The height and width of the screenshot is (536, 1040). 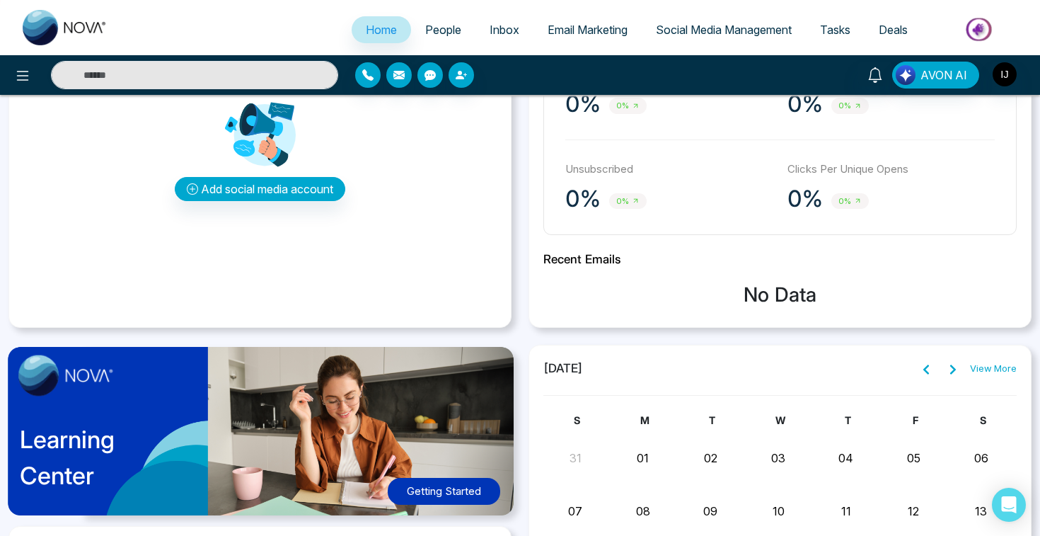 What do you see at coordinates (443, 30) in the screenshot?
I see `span: People` at bounding box center [443, 30].